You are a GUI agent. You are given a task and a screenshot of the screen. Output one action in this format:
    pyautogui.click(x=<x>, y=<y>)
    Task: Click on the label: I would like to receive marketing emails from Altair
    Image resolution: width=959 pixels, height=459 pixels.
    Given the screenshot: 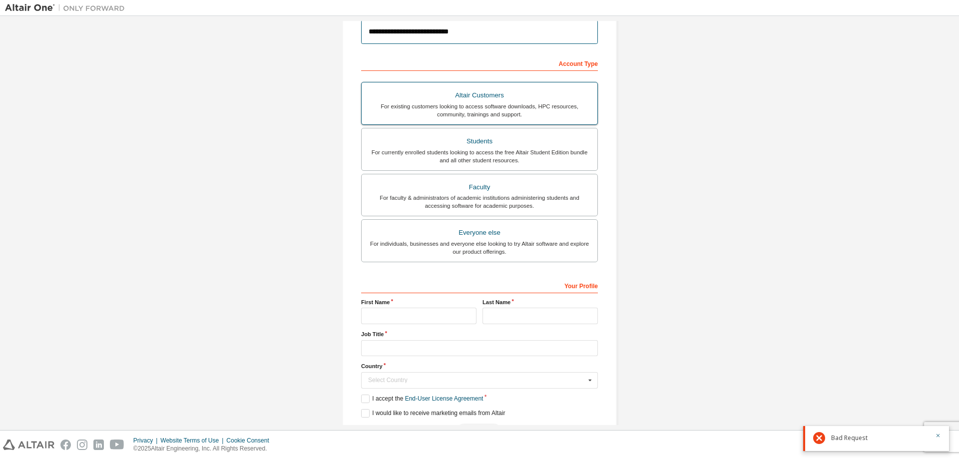 What is the action you would take?
    pyautogui.click(x=433, y=413)
    